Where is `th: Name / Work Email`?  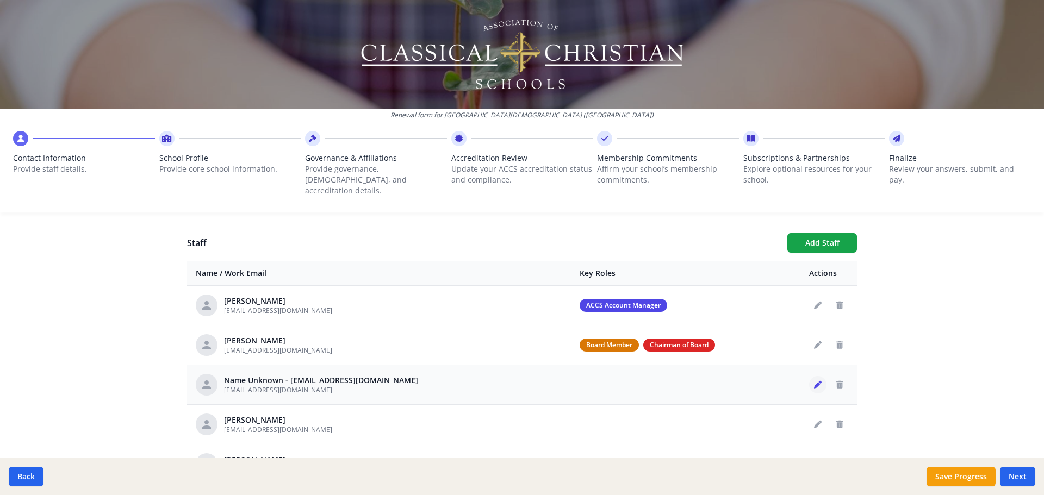
th: Name / Work Email is located at coordinates (379, 273).